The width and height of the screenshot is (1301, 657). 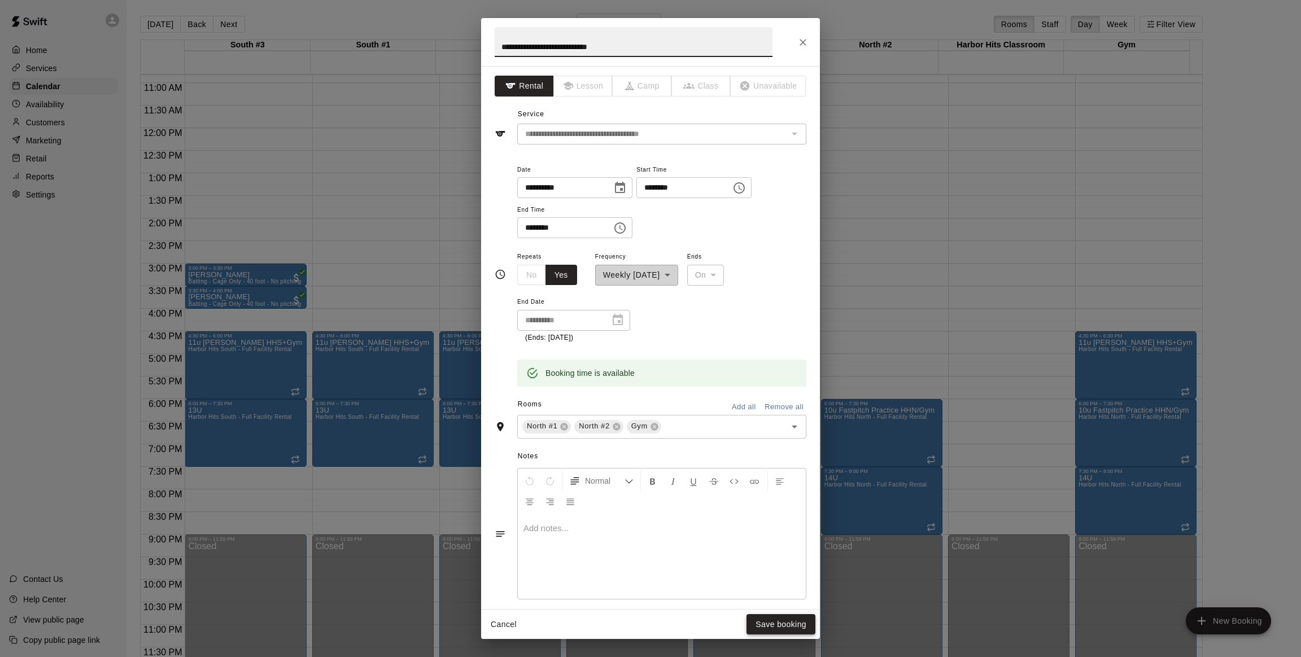 What do you see at coordinates (575, 170) in the screenshot?
I see `span: Date` at bounding box center [575, 170].